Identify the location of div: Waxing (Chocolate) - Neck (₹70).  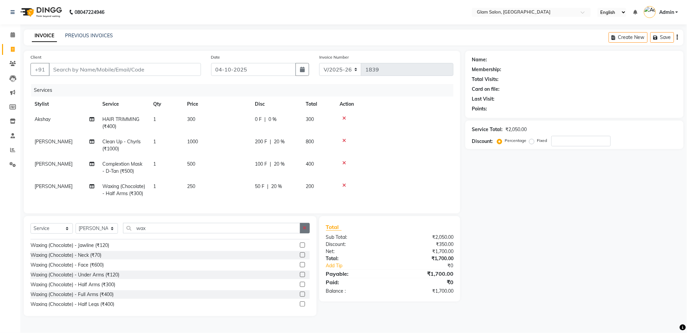
(66, 255).